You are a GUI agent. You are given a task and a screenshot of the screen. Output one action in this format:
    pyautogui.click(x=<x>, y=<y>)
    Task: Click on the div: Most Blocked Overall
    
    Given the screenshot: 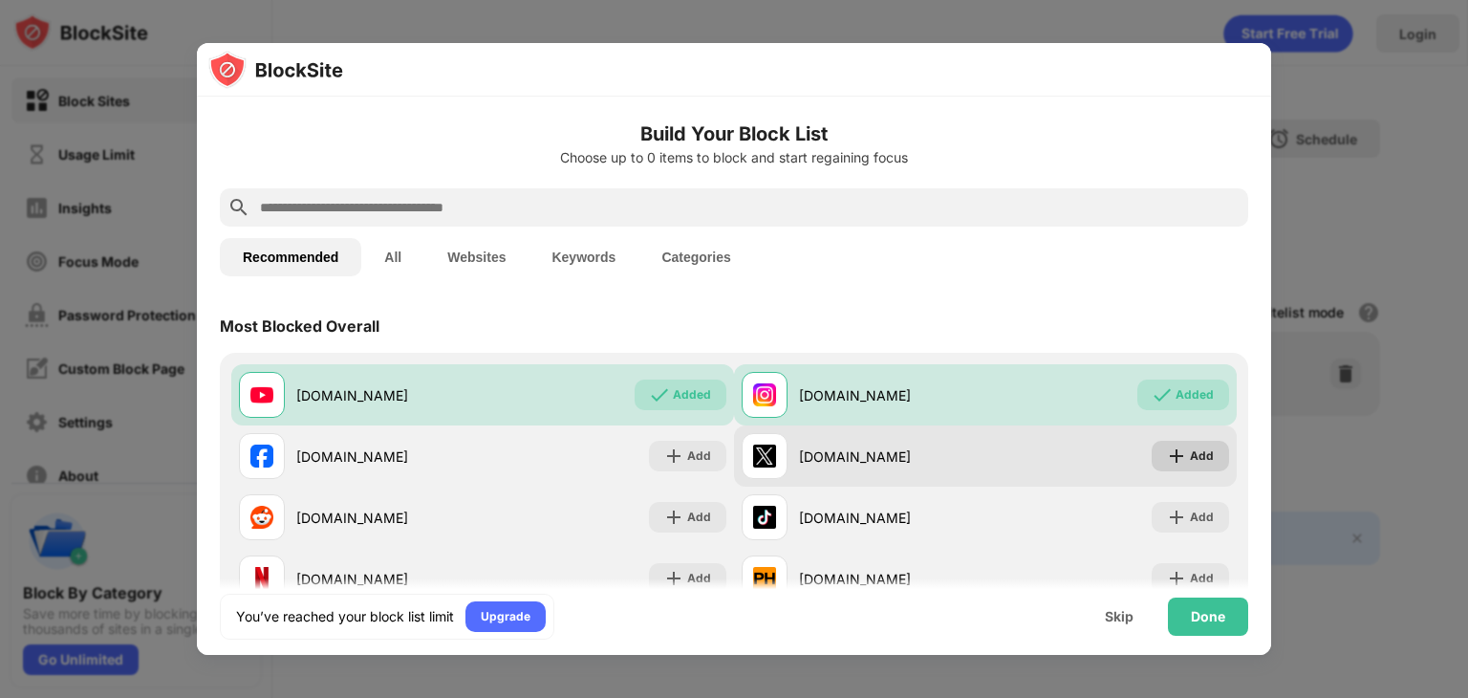 What is the action you would take?
    pyautogui.click(x=299, y=326)
    